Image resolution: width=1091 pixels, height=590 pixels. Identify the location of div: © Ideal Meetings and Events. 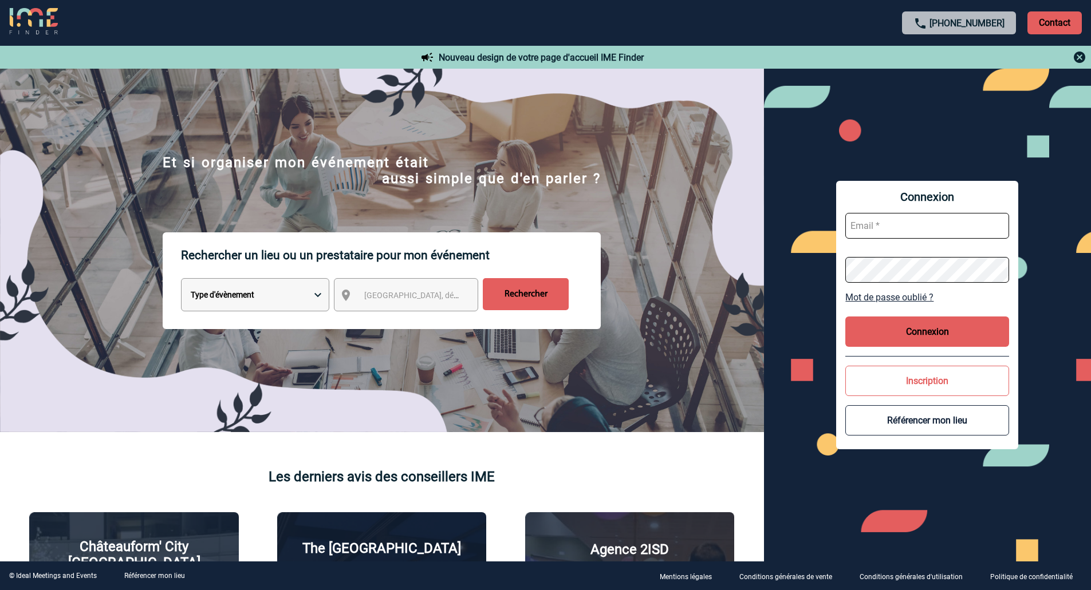
(53, 576).